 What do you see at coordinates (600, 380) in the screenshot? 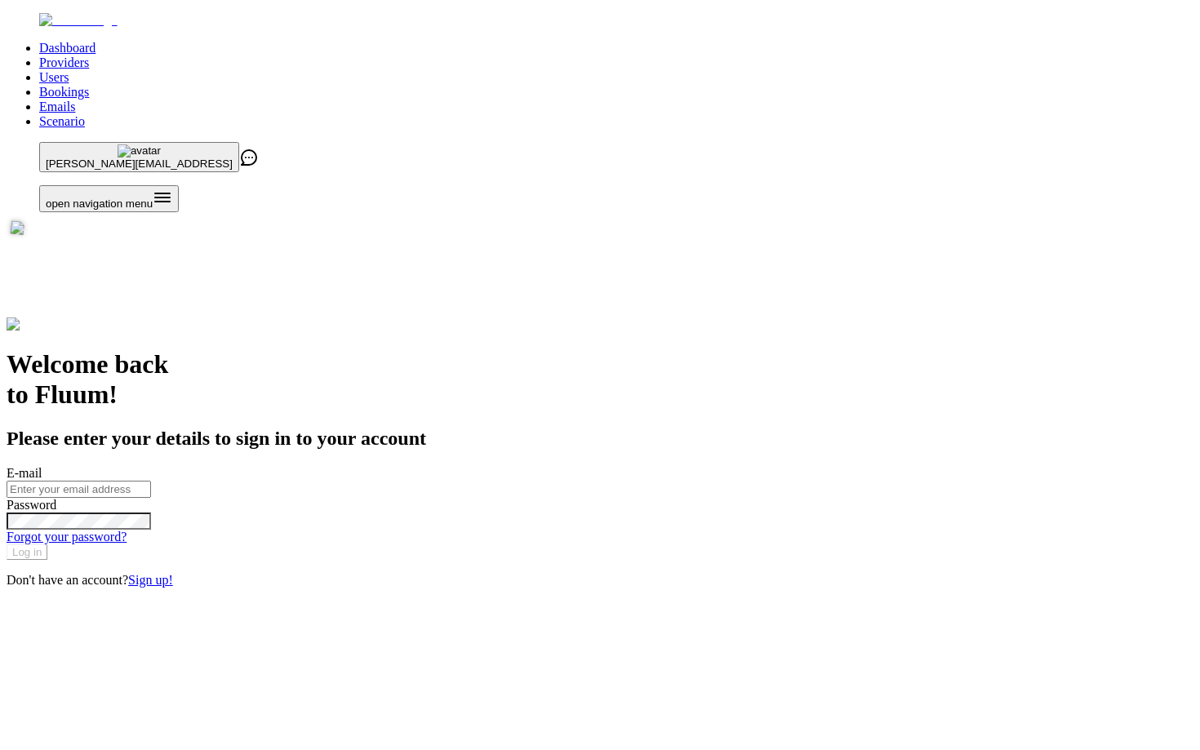
I see `h1: Welcome back to Fluum!` at bounding box center [600, 380].